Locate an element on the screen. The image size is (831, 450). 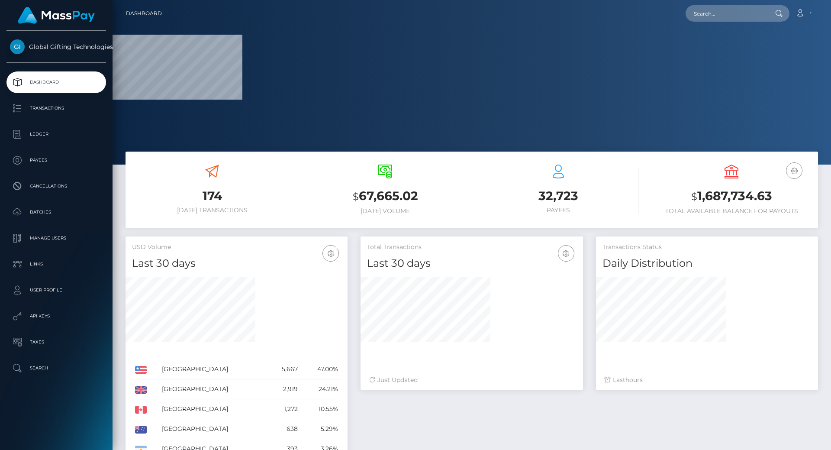
p: API Keys is located at coordinates (56, 316).